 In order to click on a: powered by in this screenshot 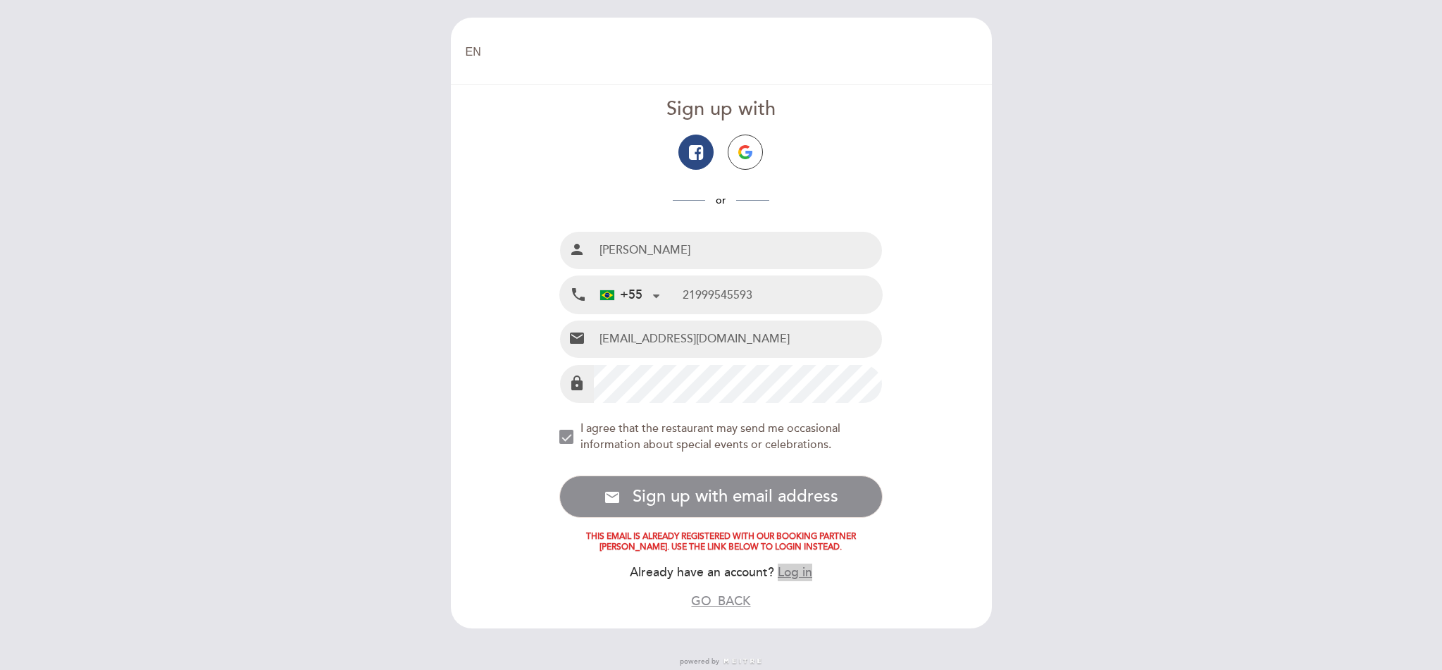, I will do `click(722, 662)`.